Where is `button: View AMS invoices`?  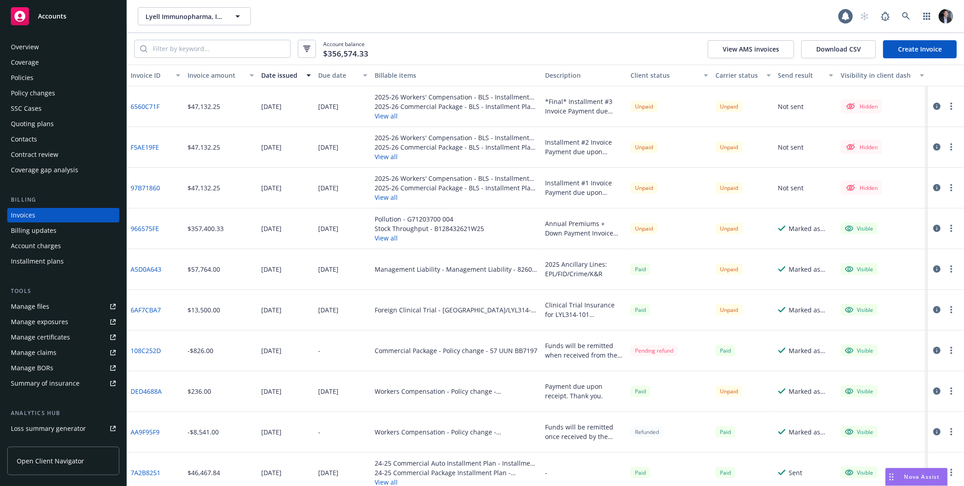 button: View AMS invoices is located at coordinates (750, 49).